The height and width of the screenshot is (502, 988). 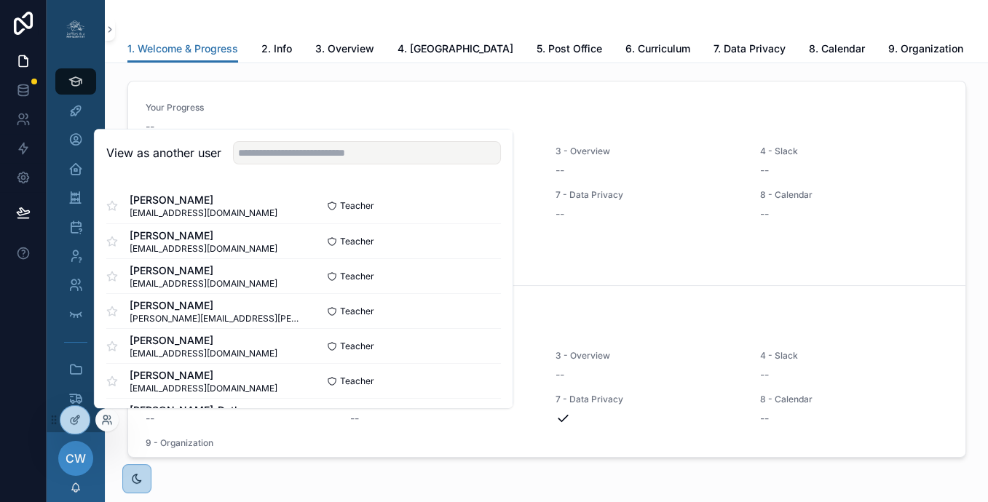 What do you see at coordinates (183, 49) in the screenshot?
I see `span: 1. Welcome & Progress` at bounding box center [183, 49].